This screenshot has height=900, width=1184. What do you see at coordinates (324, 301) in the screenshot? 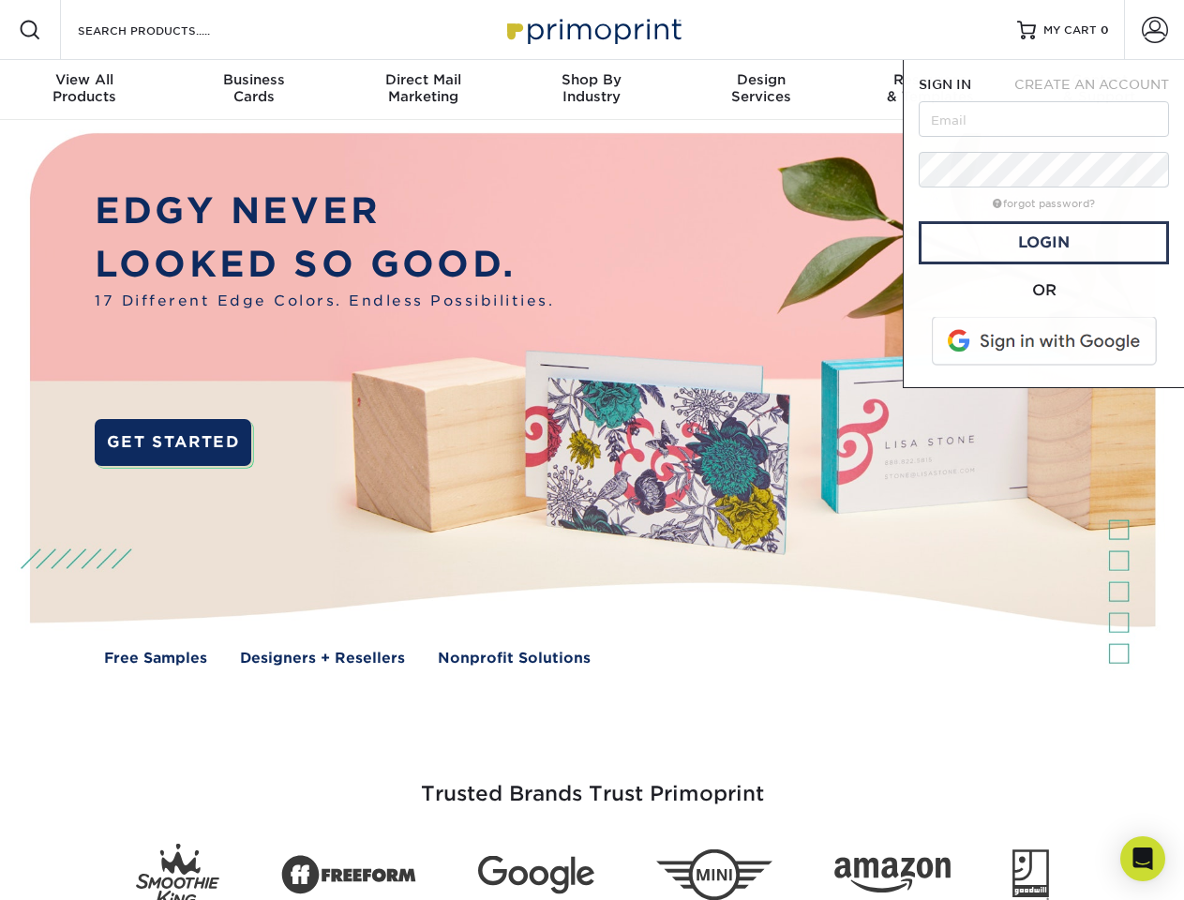
I see `span: 17 Different Edge Colors. Endless Possibilities.` at bounding box center [324, 301].